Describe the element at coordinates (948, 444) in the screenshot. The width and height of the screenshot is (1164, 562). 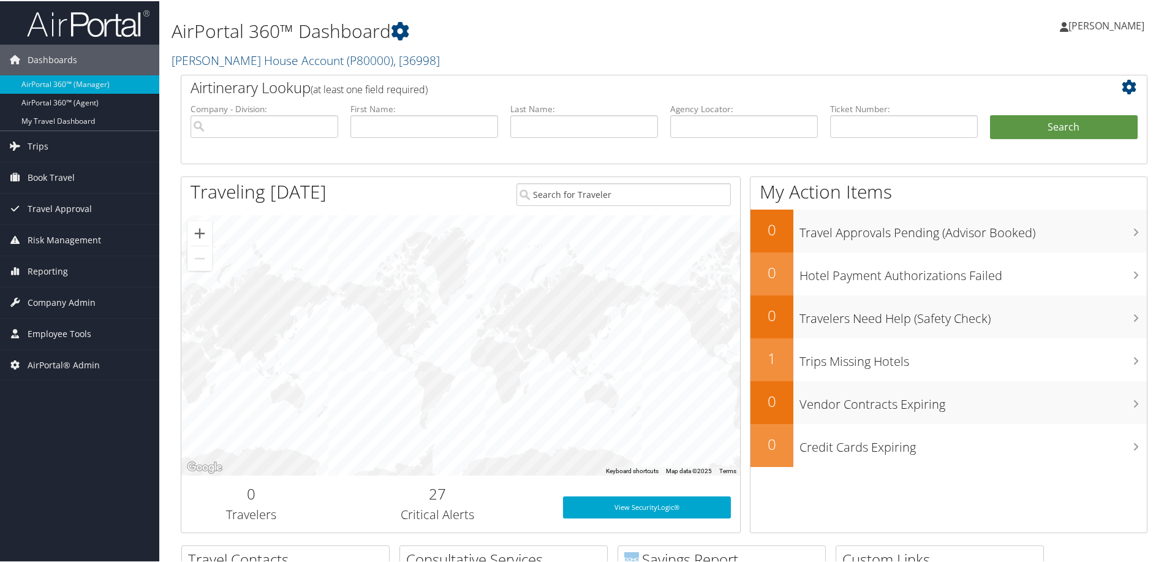
I see `a: 0Credit Cards Expiring` at that location.